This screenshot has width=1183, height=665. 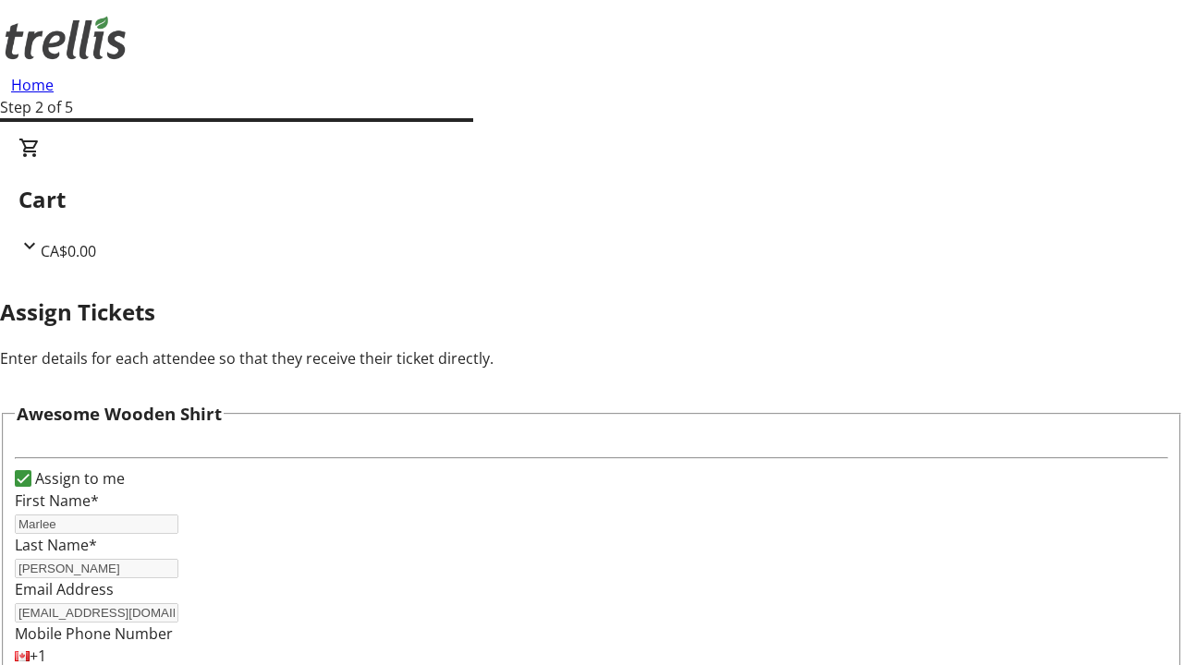 I want to click on h3: Awesome Wooden Shirt, so click(x=119, y=414).